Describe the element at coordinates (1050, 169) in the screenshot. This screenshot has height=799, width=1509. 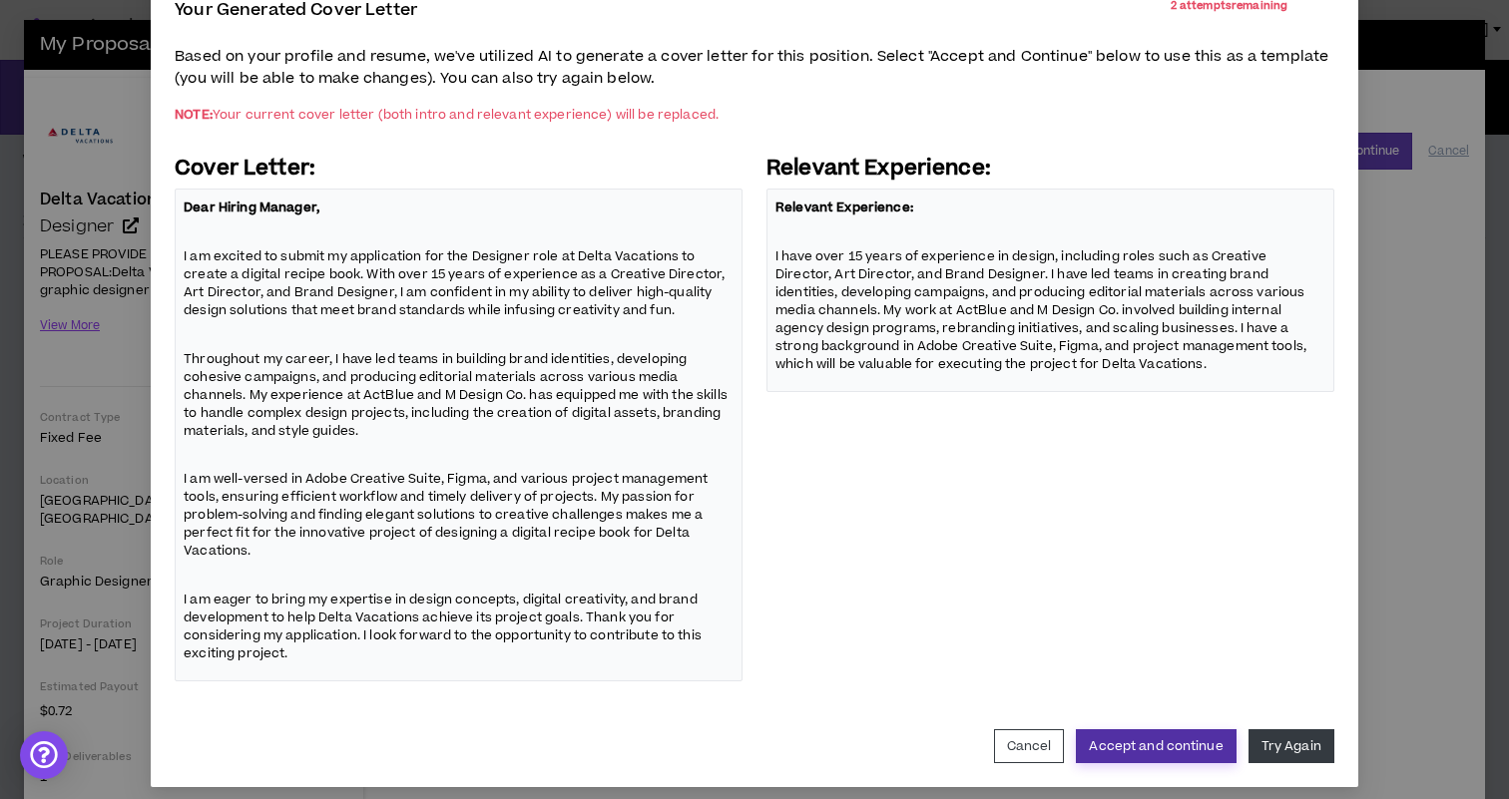
I see `p: Relevant Experience:` at that location.